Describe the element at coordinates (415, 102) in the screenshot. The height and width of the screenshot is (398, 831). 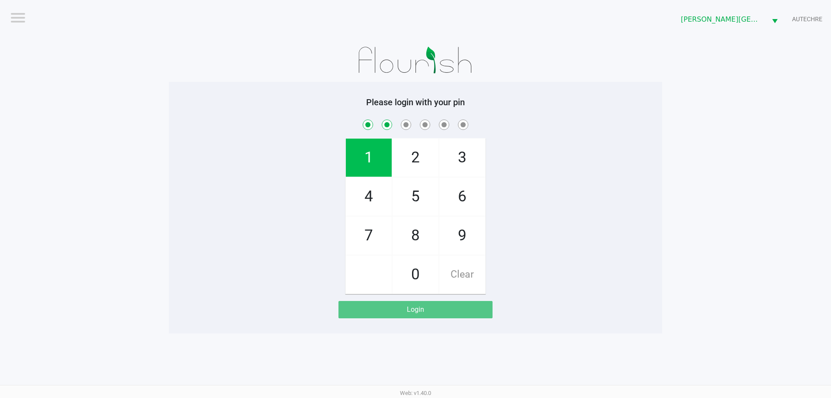
I see `h5: Please login with your pin` at that location.